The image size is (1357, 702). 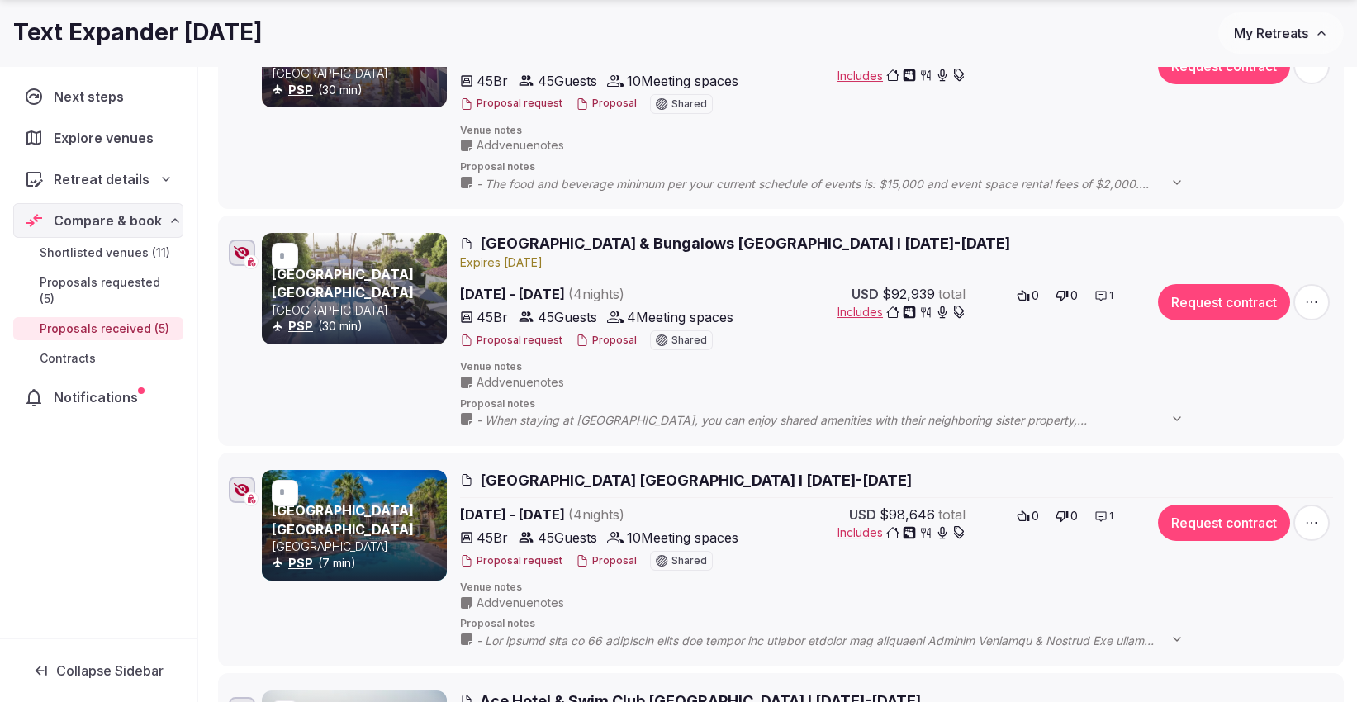 What do you see at coordinates (909, 294) in the screenshot?
I see `span: $92,939` at bounding box center [909, 294].